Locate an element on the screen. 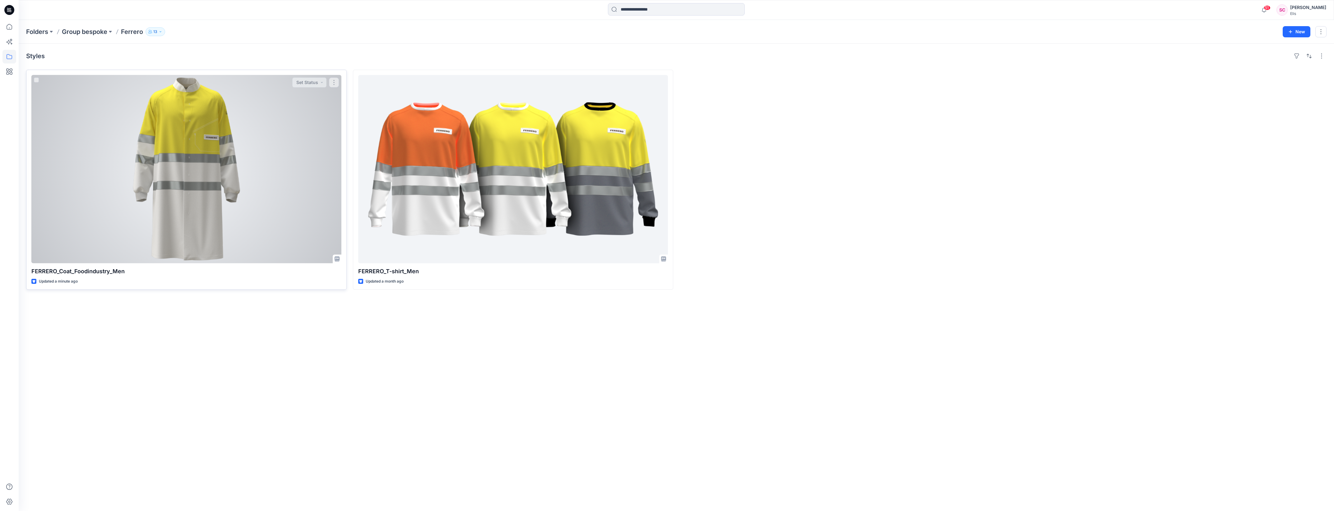 This screenshot has height=511, width=1334. p: FERRERO_T-shirt_Men is located at coordinates (513, 271).